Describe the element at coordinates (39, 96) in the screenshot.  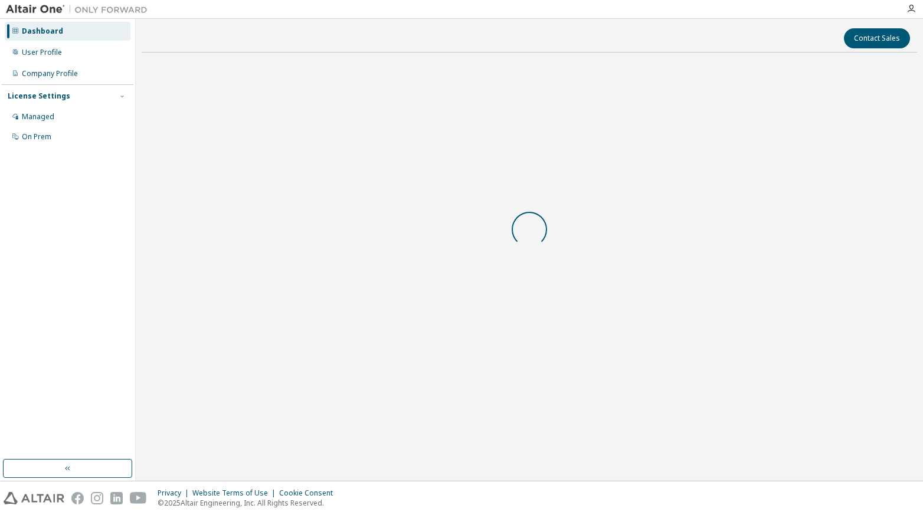
I see `div: License Settings` at that location.